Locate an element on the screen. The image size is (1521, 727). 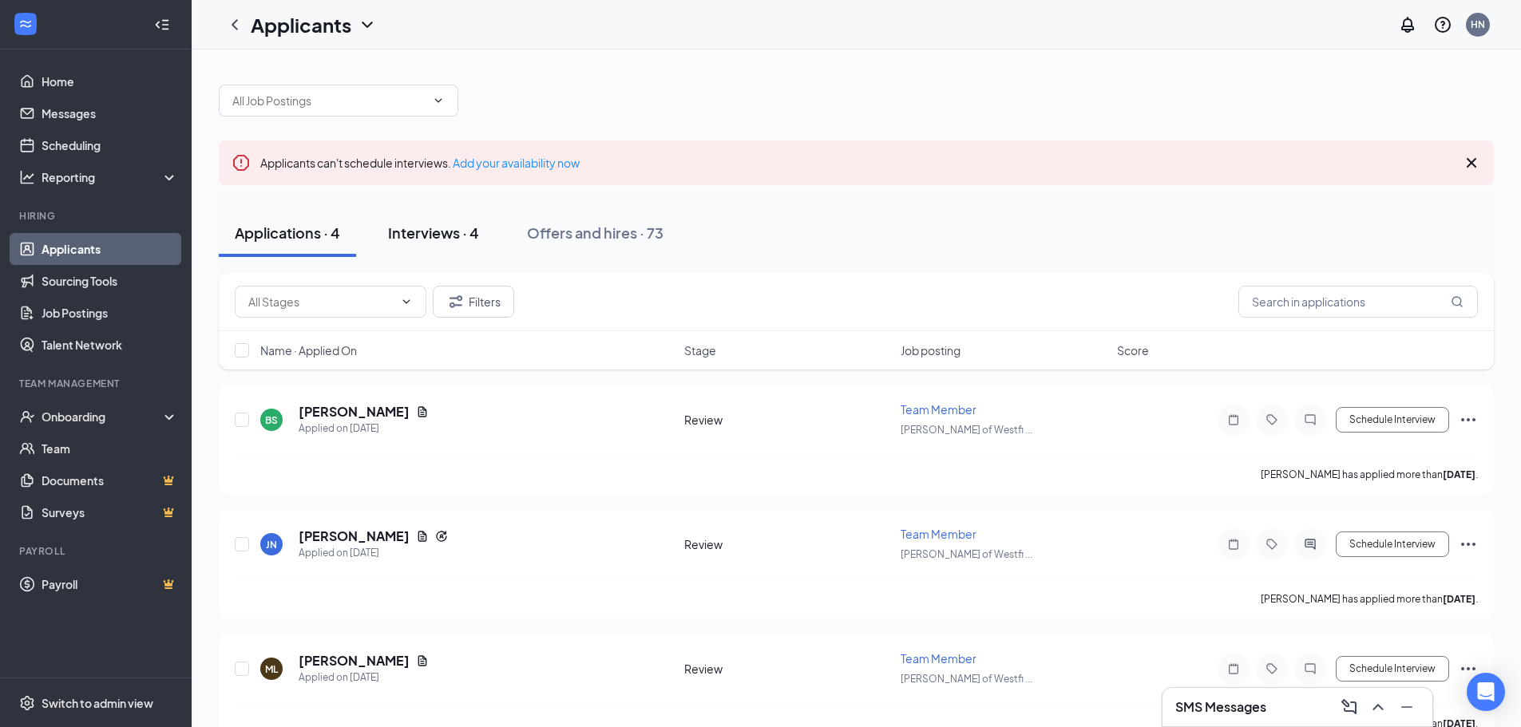
a: Home is located at coordinates (109, 81).